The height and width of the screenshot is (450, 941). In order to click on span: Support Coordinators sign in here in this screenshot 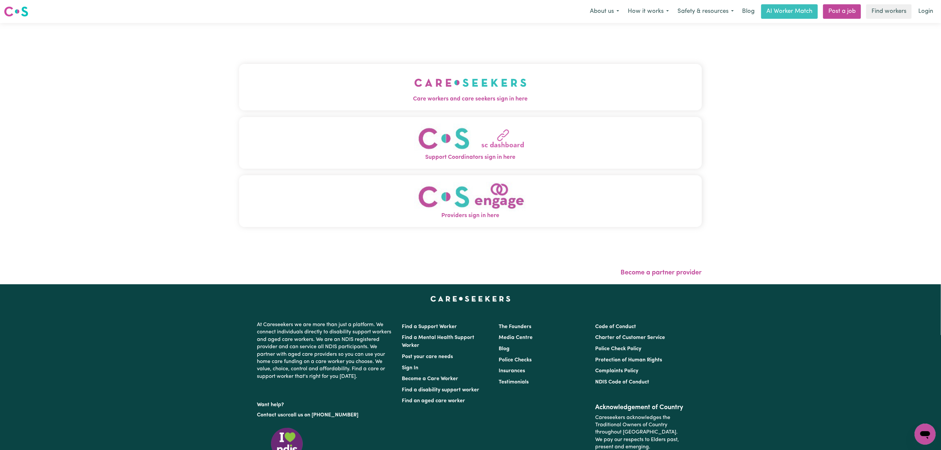, I will do `click(470, 157)`.